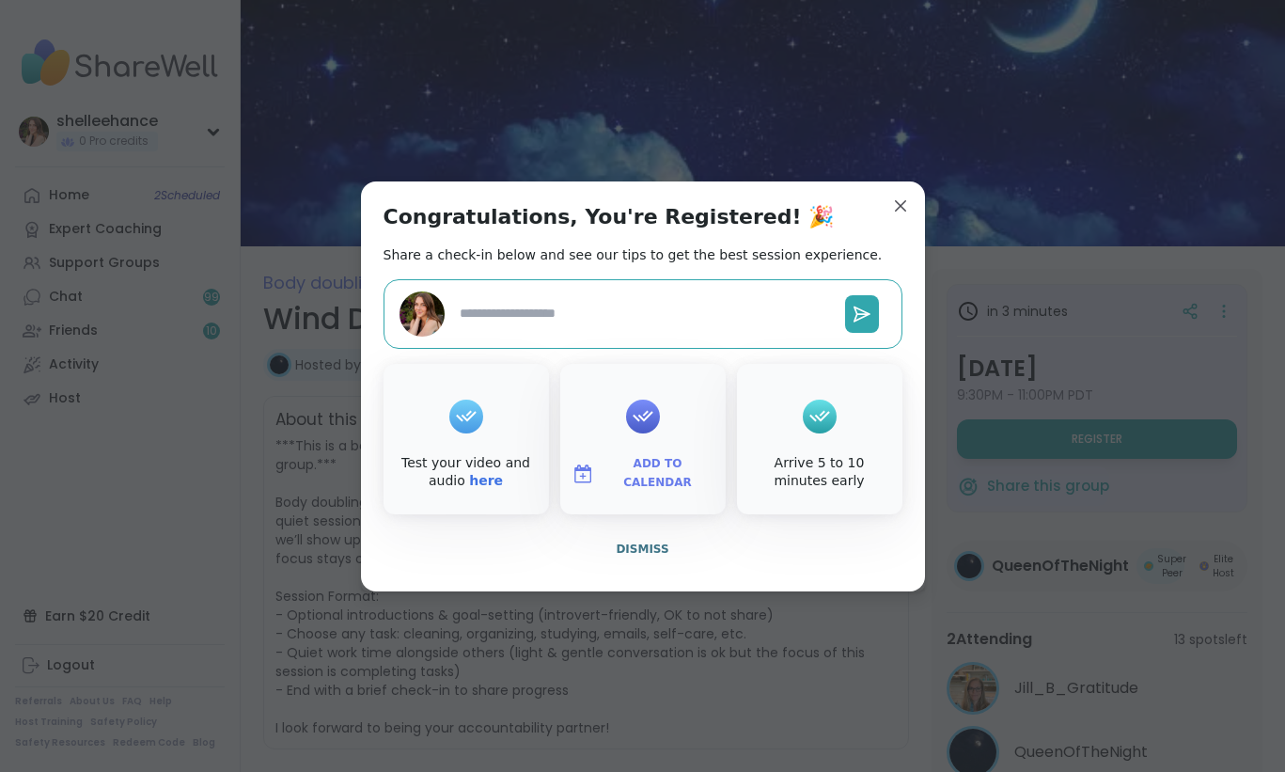 The height and width of the screenshot is (772, 1285). I want to click on img: ShareWell Logomark, so click(583, 474).